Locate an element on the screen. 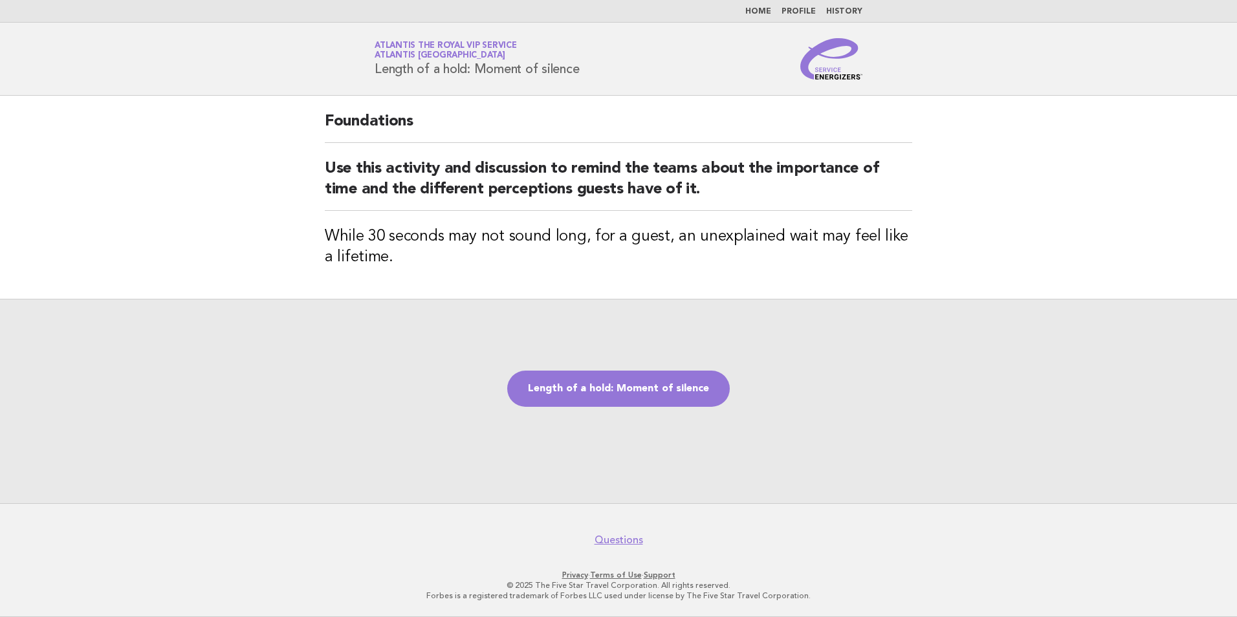  a: History is located at coordinates (845, 12).